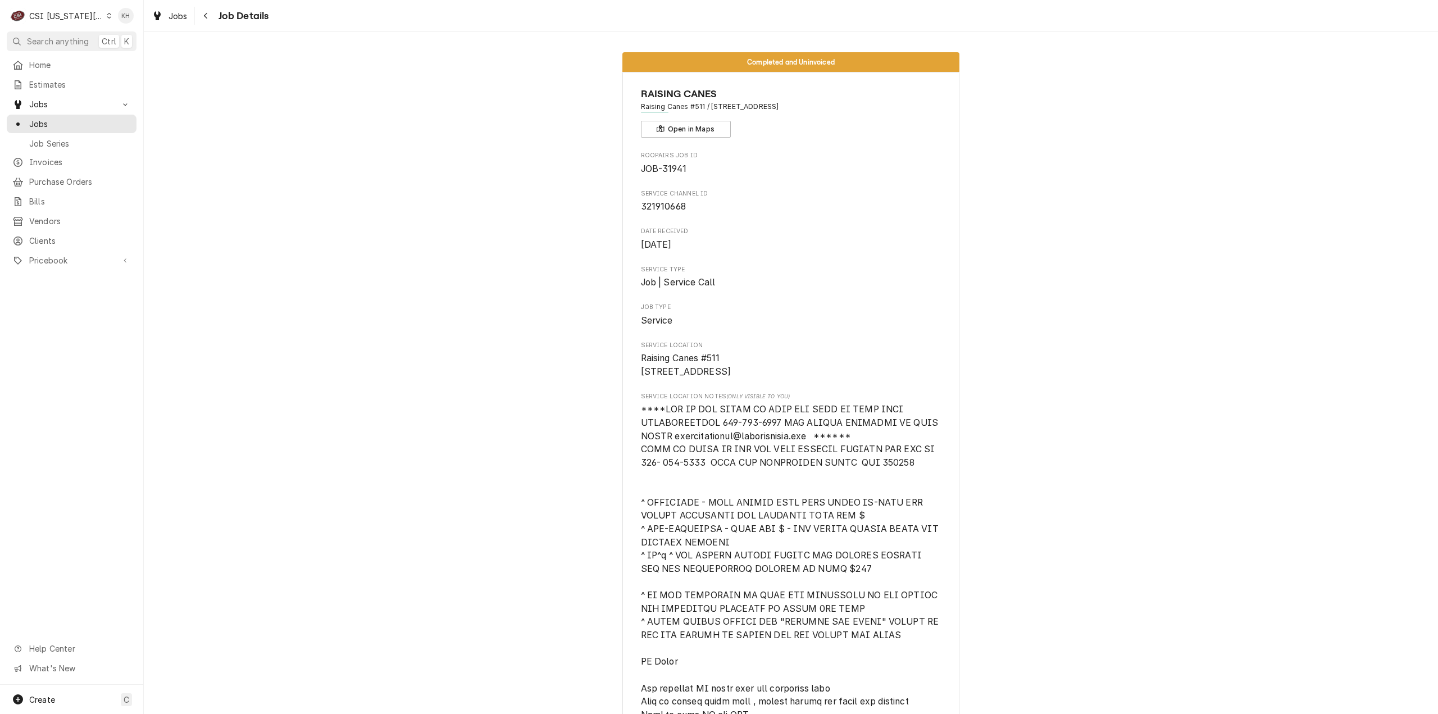 This screenshot has width=1438, height=714. What do you see at coordinates (71, 65) in the screenshot?
I see `a: Home` at bounding box center [71, 65].